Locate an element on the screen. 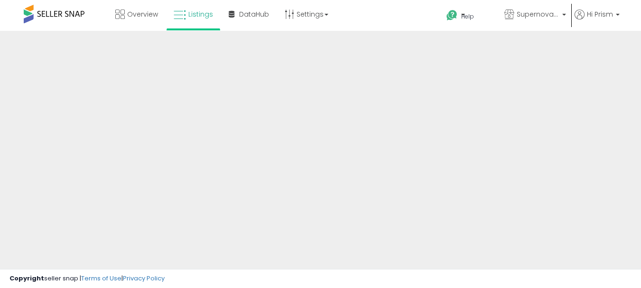  div: seller snap | | is located at coordinates (87, 279).